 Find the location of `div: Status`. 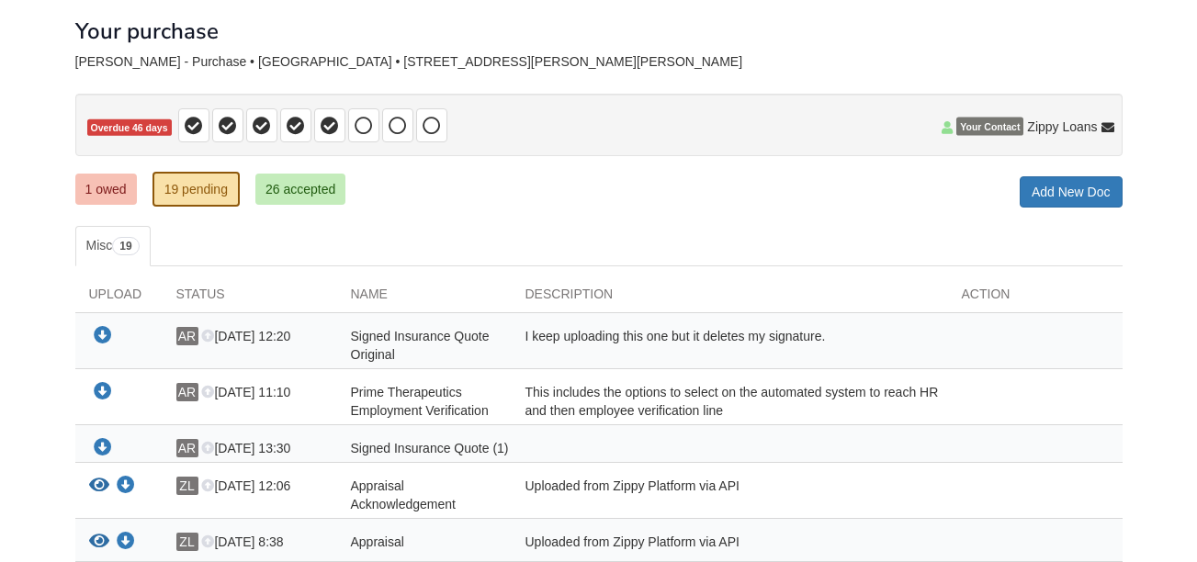

div: Status is located at coordinates (250, 299).